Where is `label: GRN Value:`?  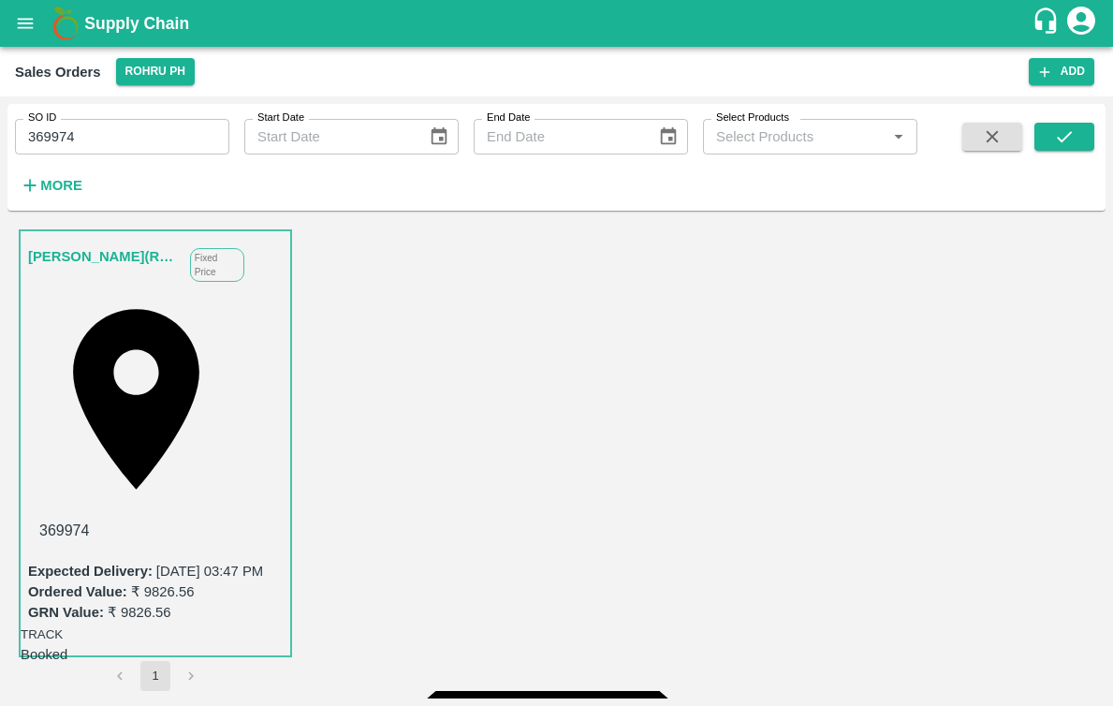
label: GRN Value: is located at coordinates (66, 612).